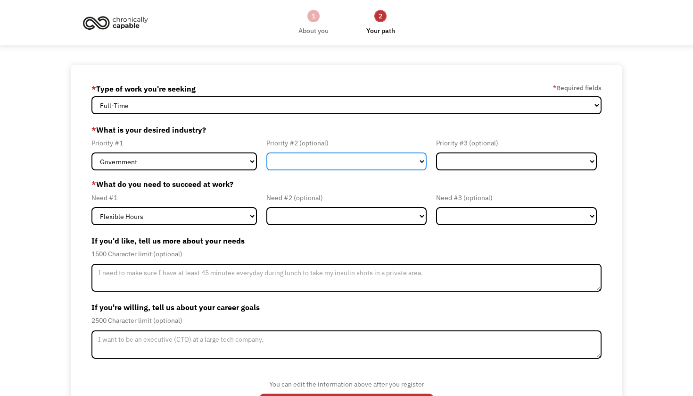 The height and width of the screenshot is (396, 693). What do you see at coordinates (174, 198) in the screenshot?
I see `div: Need #1` at bounding box center [174, 198].